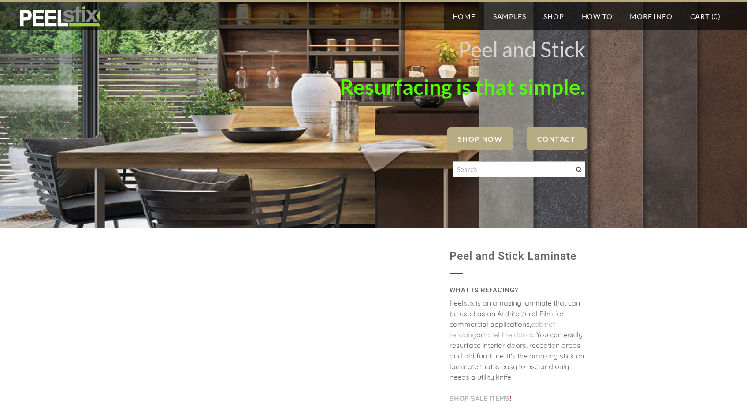 The image size is (747, 407). I want to click on font: Peel and Stick ​, so click(522, 49).